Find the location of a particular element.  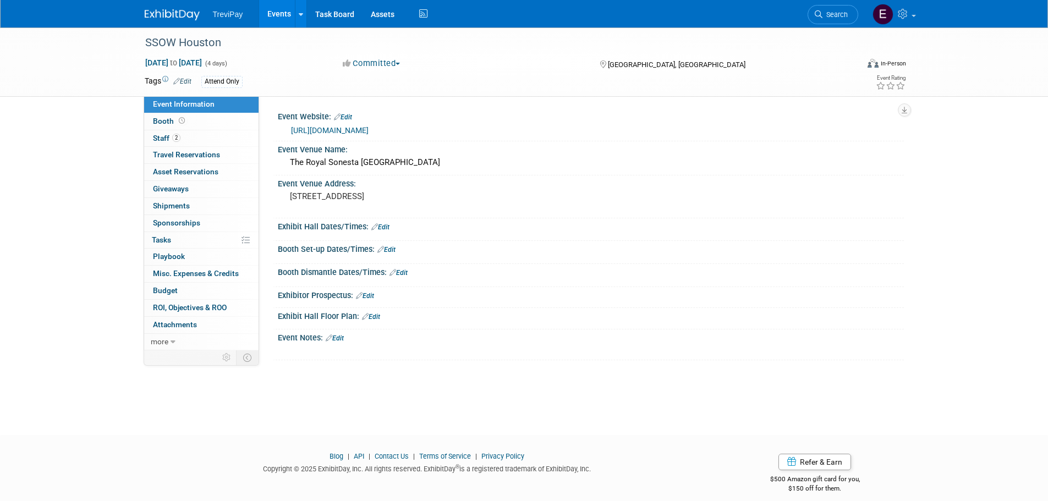

span: to is located at coordinates (173, 63).